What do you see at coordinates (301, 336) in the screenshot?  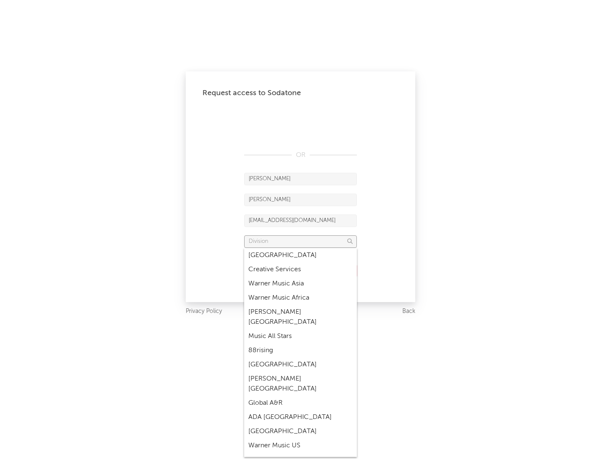 I see `div: Music All Stars` at bounding box center [301, 336].